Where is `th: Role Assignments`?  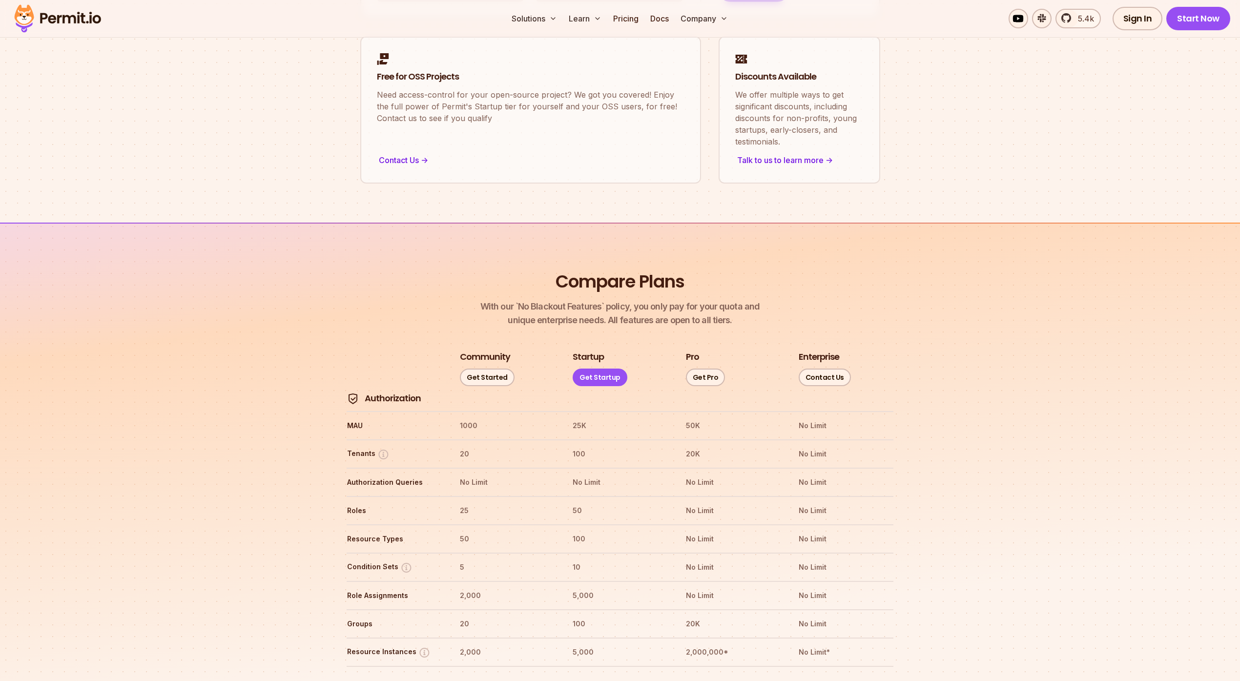 th: Role Assignments is located at coordinates (394, 596).